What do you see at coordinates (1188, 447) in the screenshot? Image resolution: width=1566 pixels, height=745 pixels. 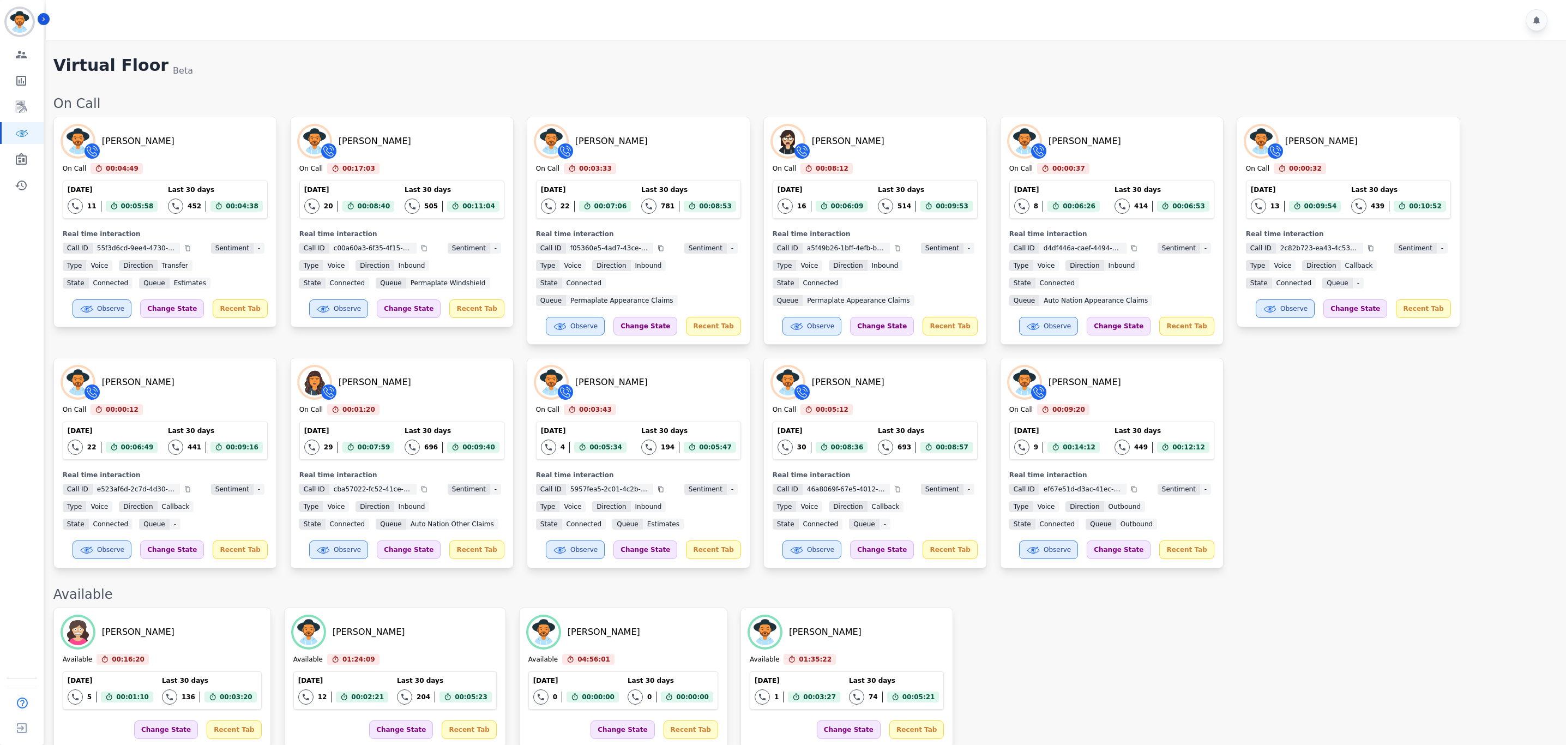 I see `span: 00:12:12` at bounding box center [1188, 447].